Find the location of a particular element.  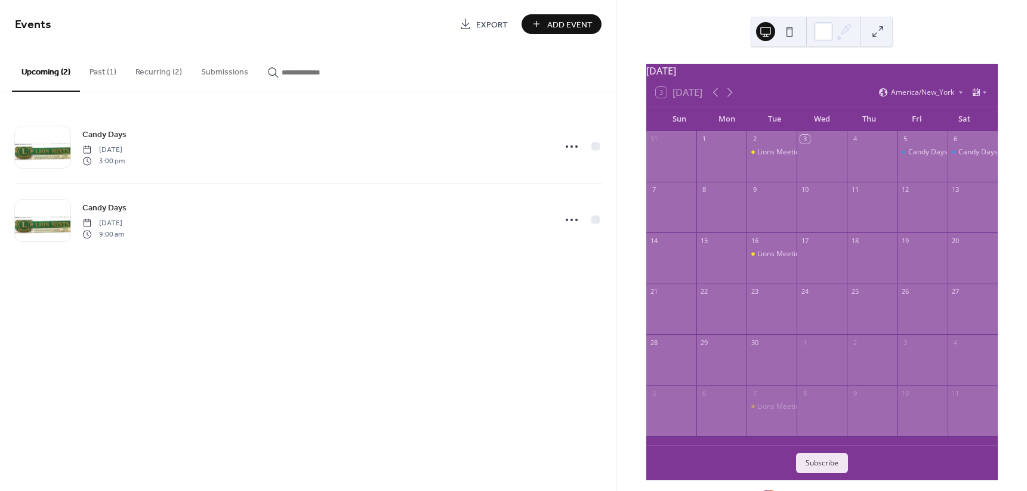

div: 17 is located at coordinates (804, 240).